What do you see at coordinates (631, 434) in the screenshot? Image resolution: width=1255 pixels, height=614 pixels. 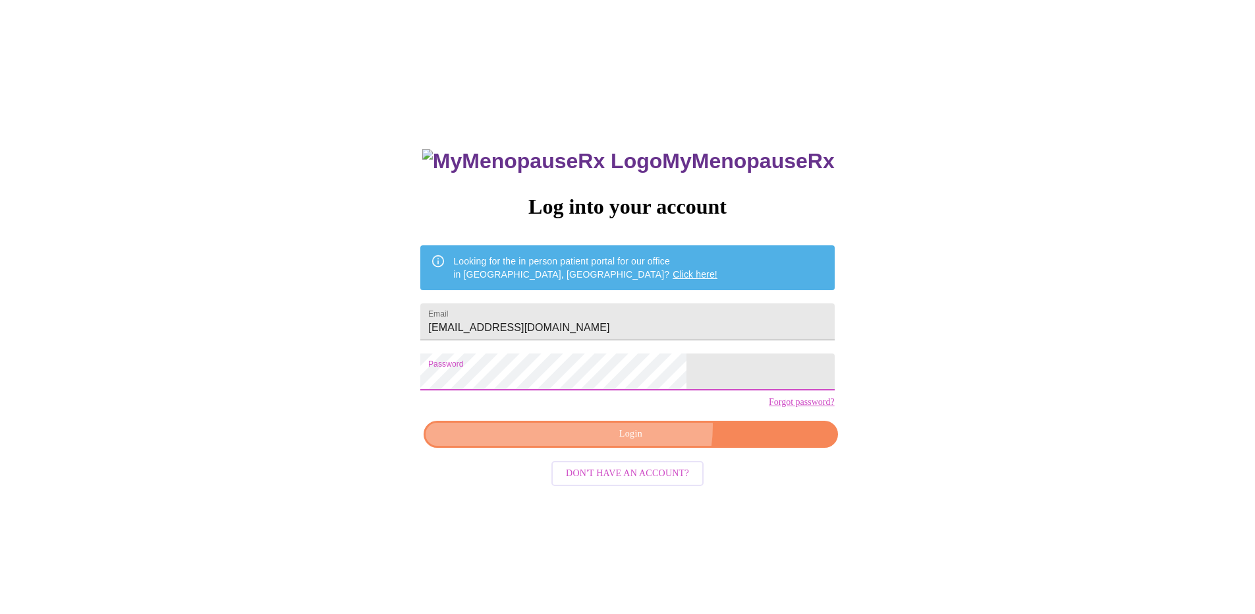 I see `span: Login` at bounding box center [631, 434].